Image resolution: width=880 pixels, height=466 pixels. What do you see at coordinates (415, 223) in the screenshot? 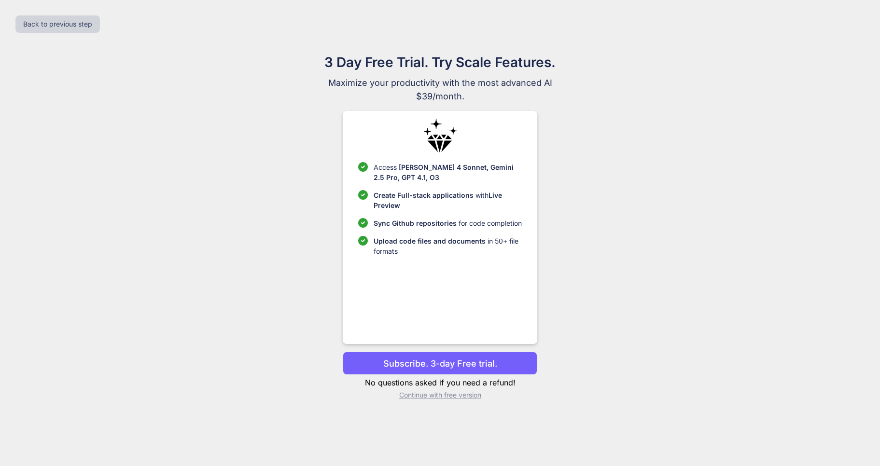
I see `span: Sync Github repositories` at bounding box center [415, 223].